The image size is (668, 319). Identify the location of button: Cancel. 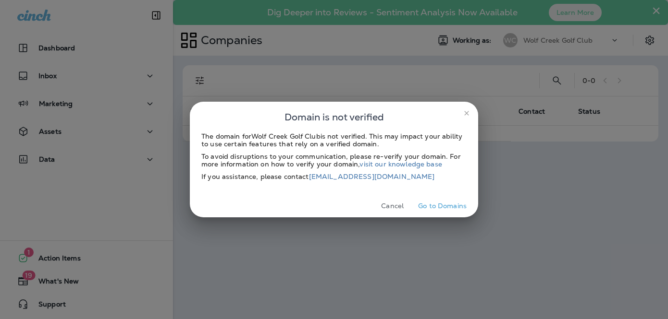
(392, 206).